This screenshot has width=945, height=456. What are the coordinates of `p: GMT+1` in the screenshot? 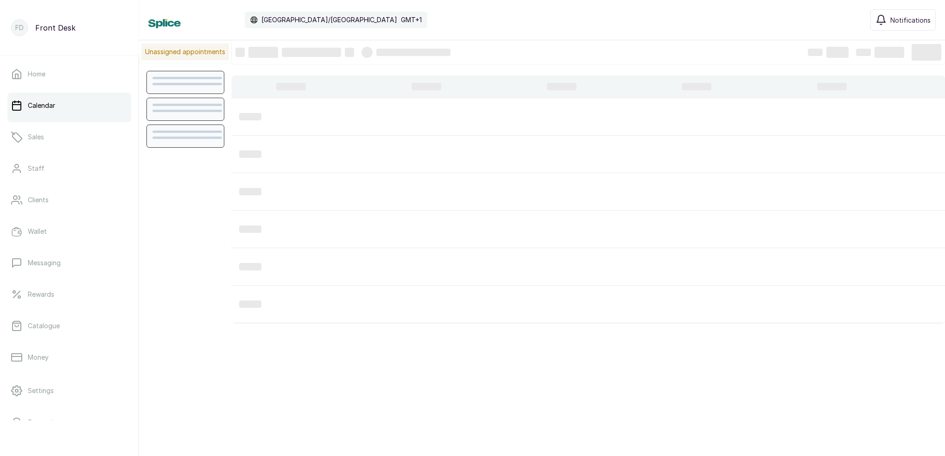 It's located at (411, 20).